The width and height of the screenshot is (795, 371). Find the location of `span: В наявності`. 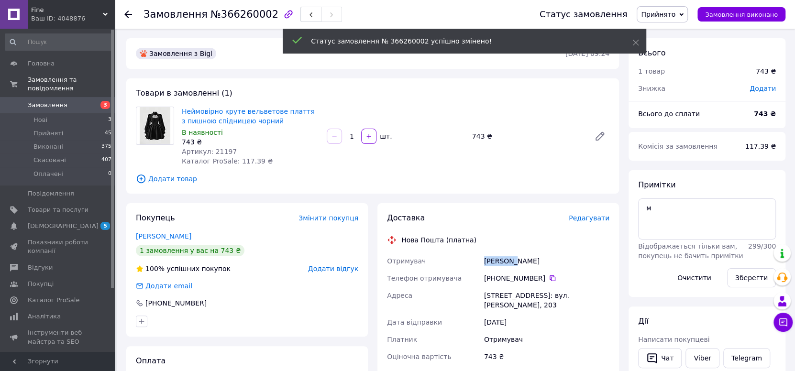

span: В наявності is located at coordinates (202, 133).